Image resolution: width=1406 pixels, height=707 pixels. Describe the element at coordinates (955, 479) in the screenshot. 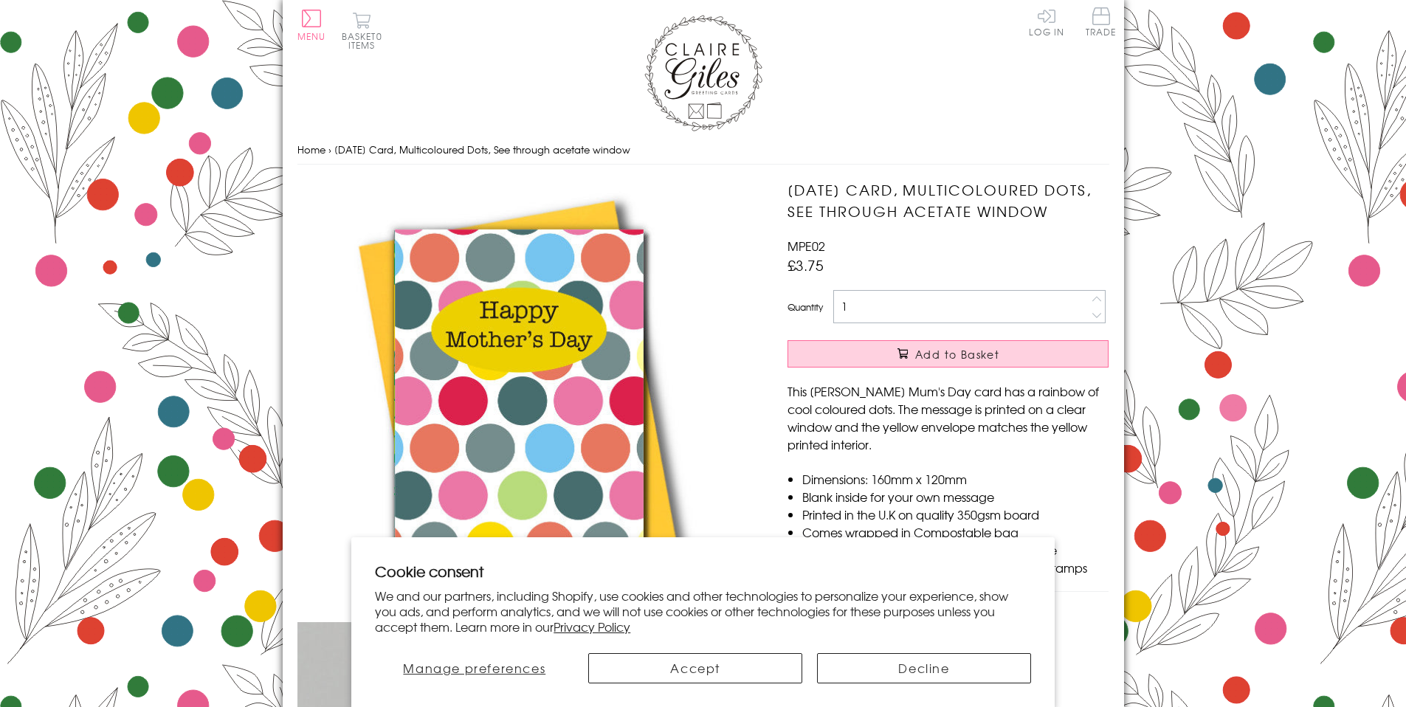

I see `li: Dimensions: 160mm x 120mm` at that location.